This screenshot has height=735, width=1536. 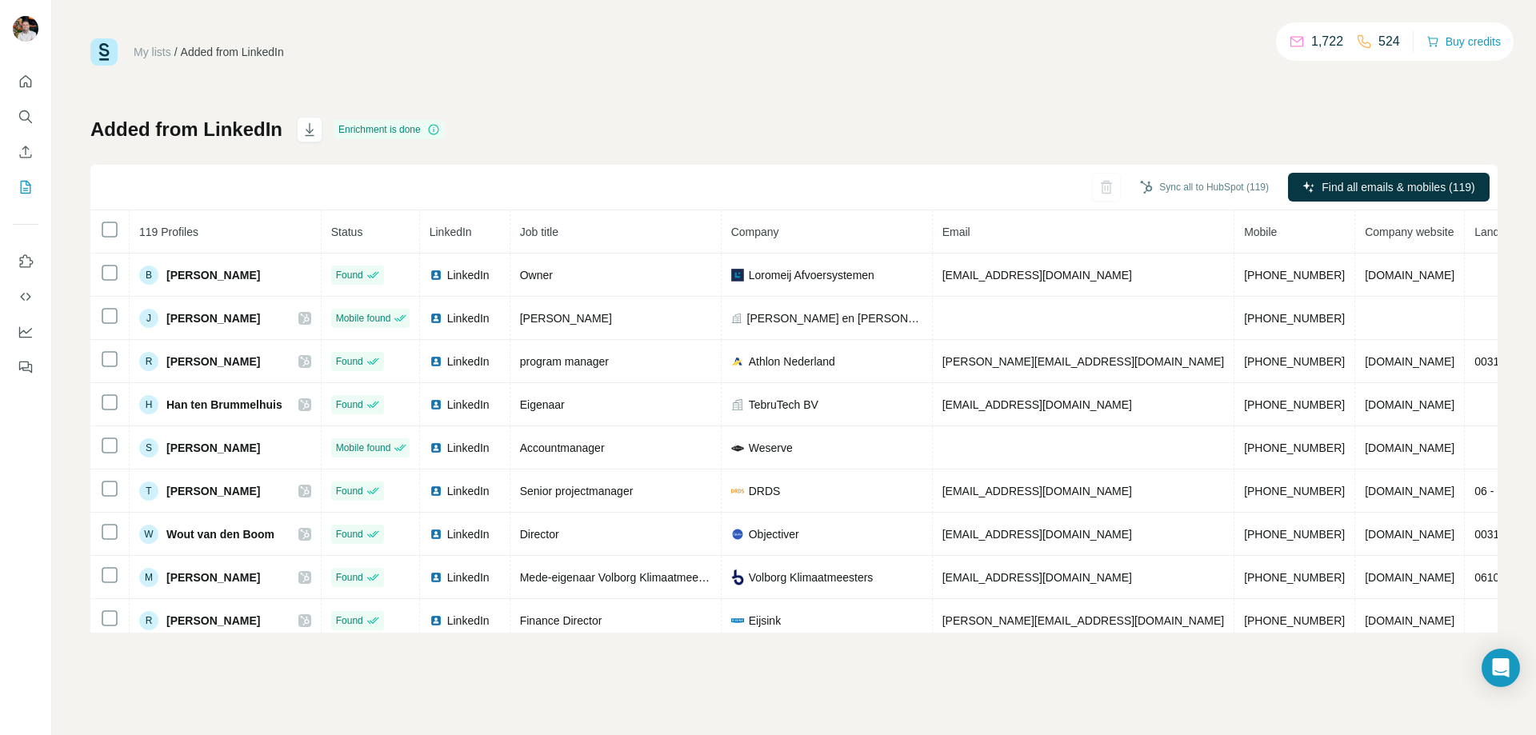 What do you see at coordinates (186, 130) in the screenshot?
I see `h1: Added from LinkedIn` at bounding box center [186, 130].